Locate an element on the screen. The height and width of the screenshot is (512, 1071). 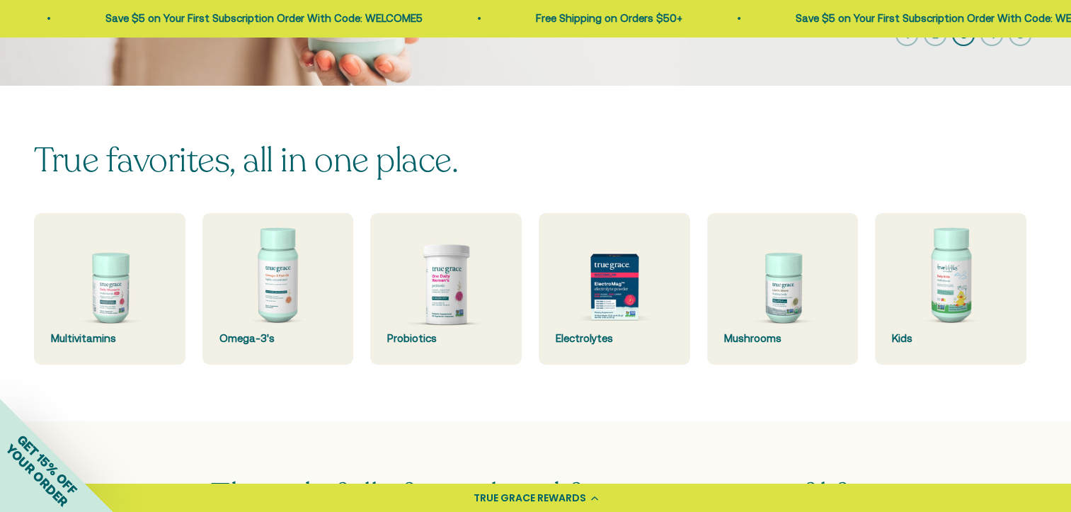
a: Electrolytes is located at coordinates (615, 289).